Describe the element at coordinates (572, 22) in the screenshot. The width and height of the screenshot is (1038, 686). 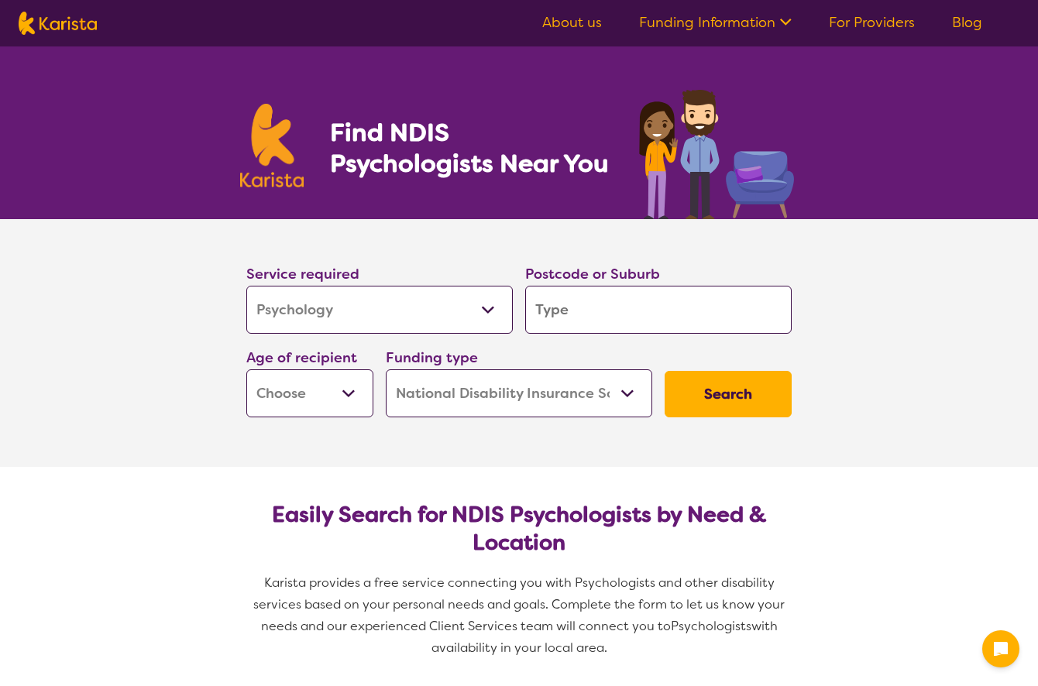
I see `a: About us` at that location.